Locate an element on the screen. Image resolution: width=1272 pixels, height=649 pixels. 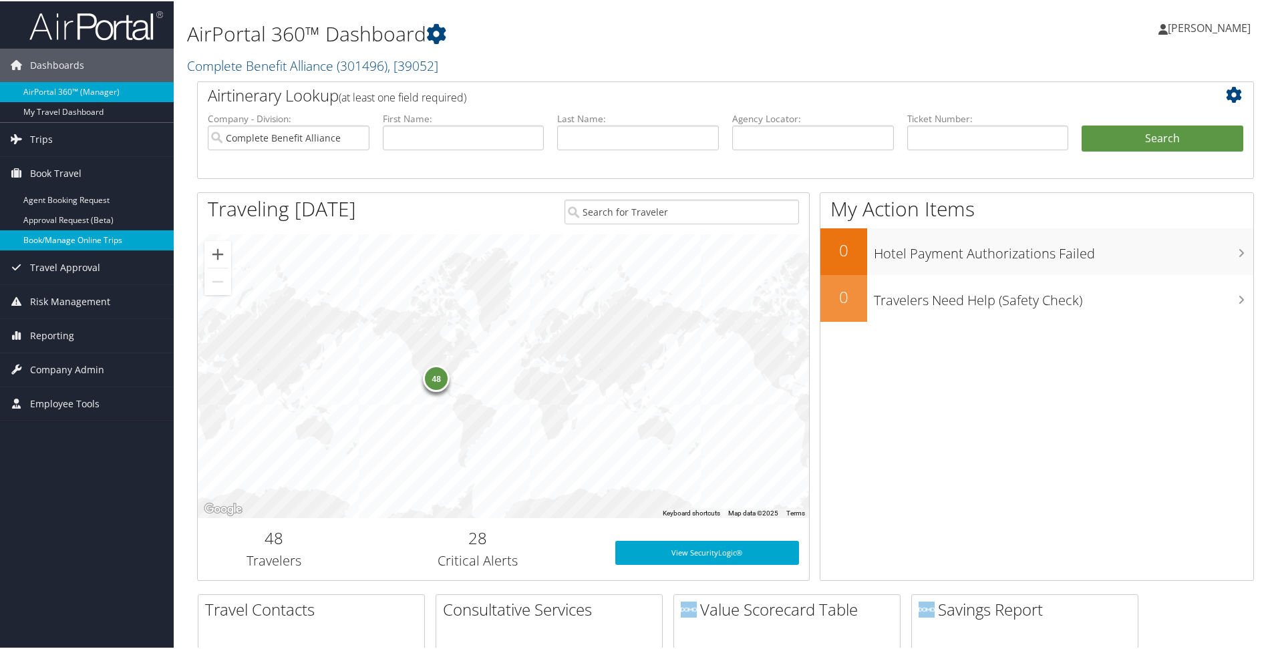
button: Search is located at coordinates (1163, 138).